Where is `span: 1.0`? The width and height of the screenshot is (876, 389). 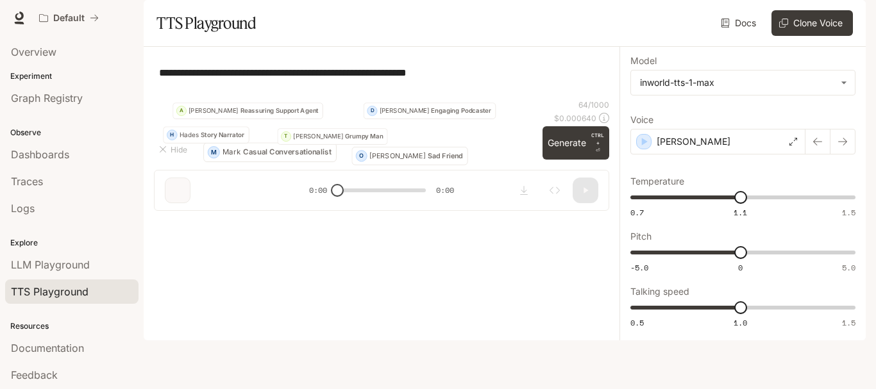 span: 1.0 is located at coordinates (740, 323).